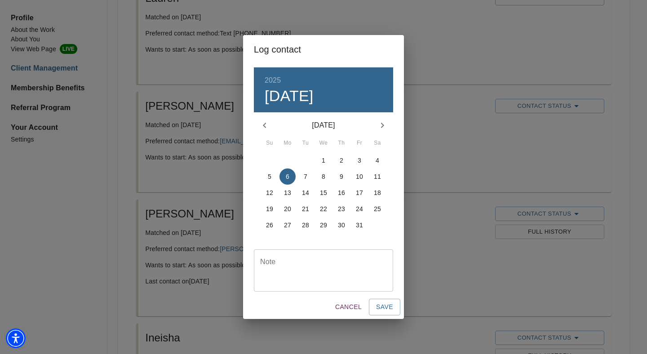 The height and width of the screenshot is (354, 647). Describe the element at coordinates (288, 143) in the screenshot. I see `span: Mo` at that location.